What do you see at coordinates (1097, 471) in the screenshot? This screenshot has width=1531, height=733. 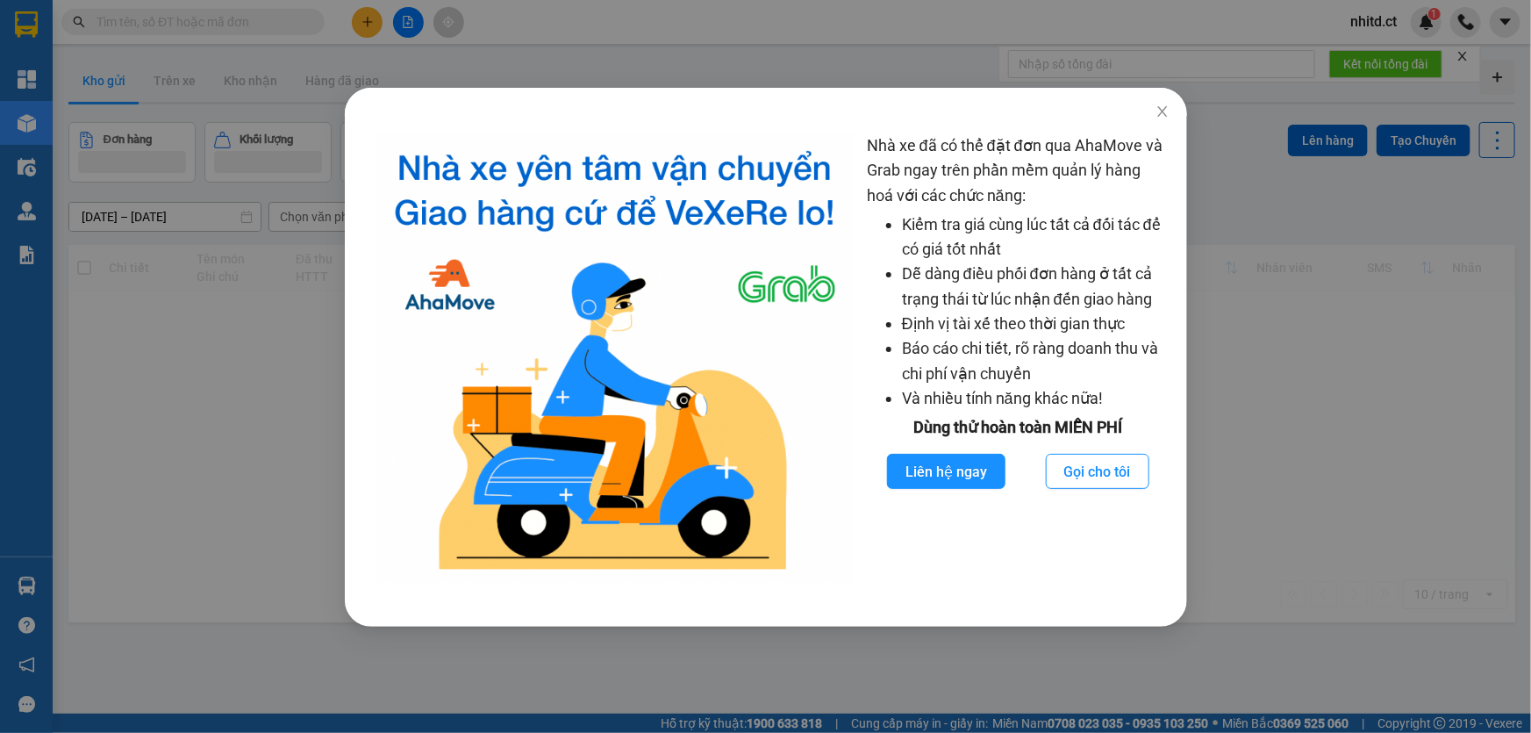 I see `span: Gọi cho tôi` at bounding box center [1097, 471].